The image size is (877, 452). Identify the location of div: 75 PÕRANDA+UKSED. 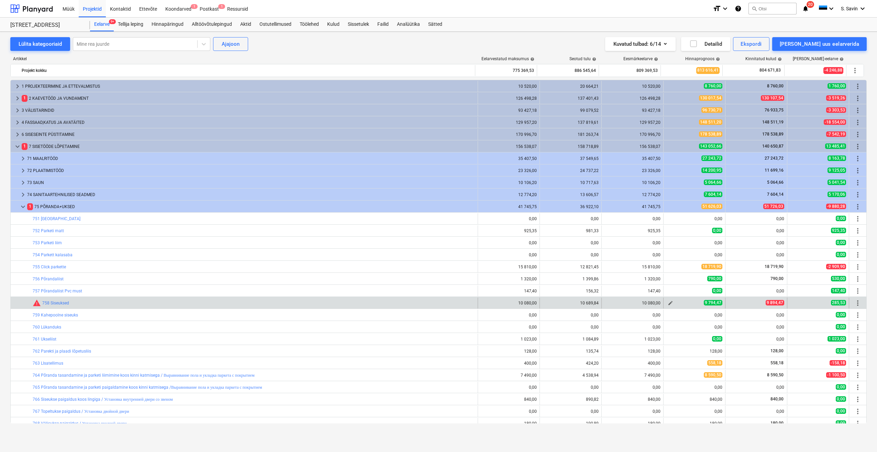
(251, 207).